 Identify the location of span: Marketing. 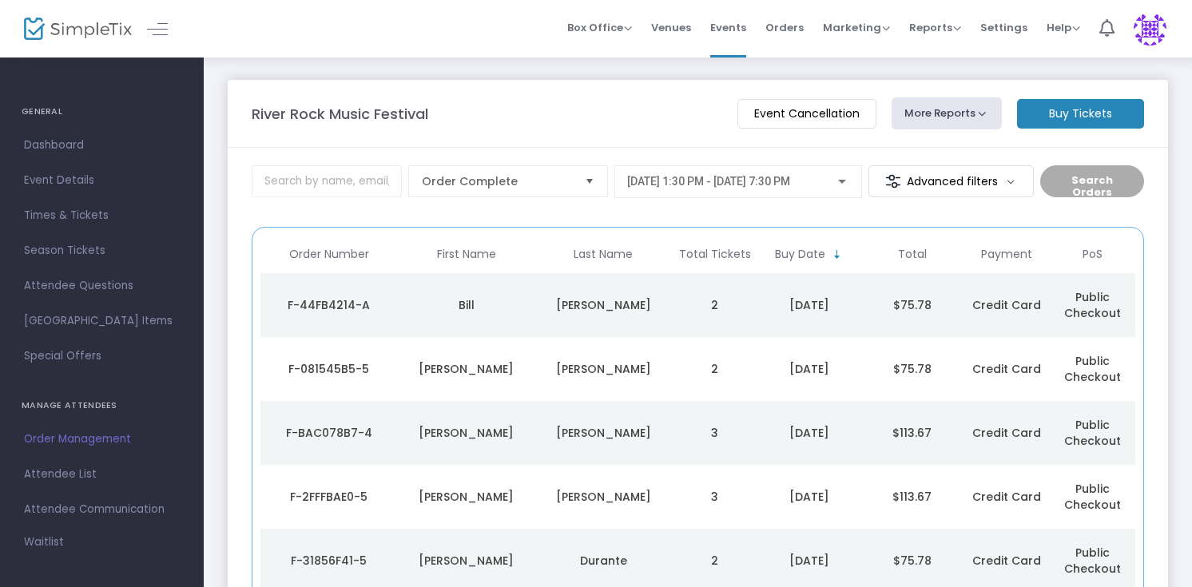
(856, 27).